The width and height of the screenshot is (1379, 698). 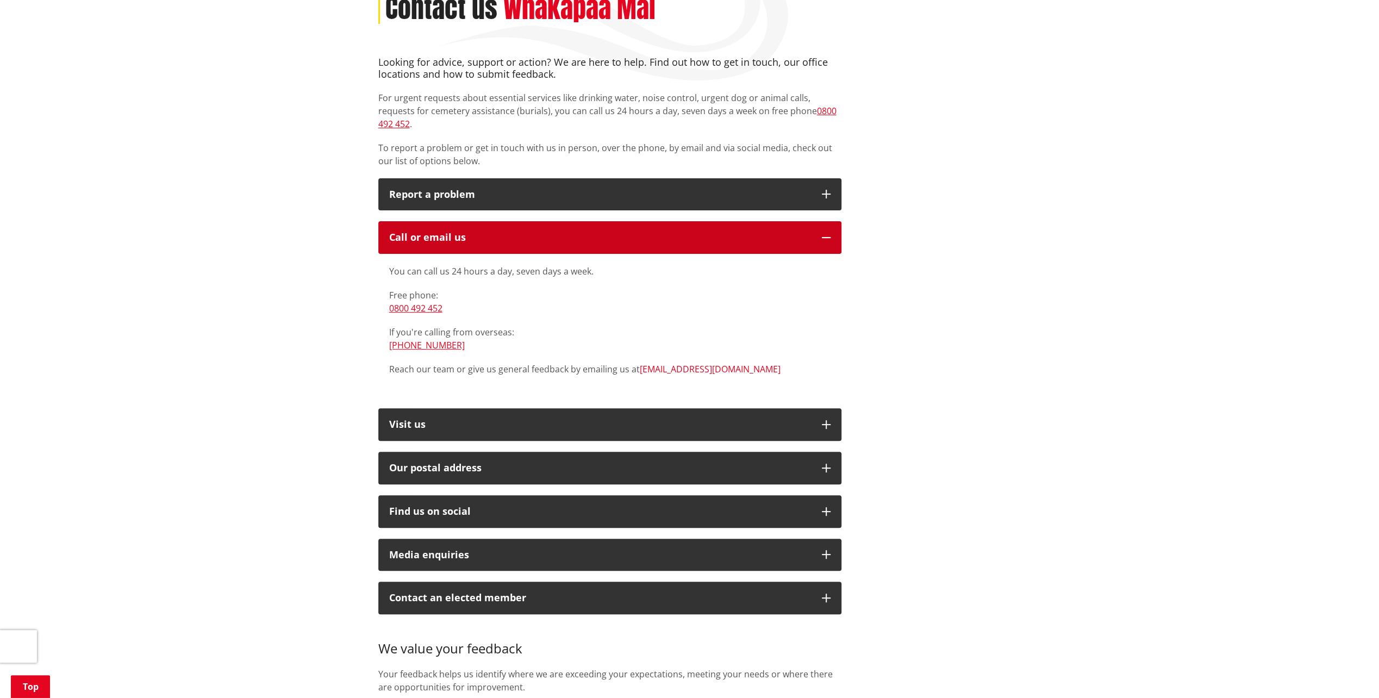 I want to click on p: Reach our team or give us general feedback by emailing us at, so click(x=610, y=369).